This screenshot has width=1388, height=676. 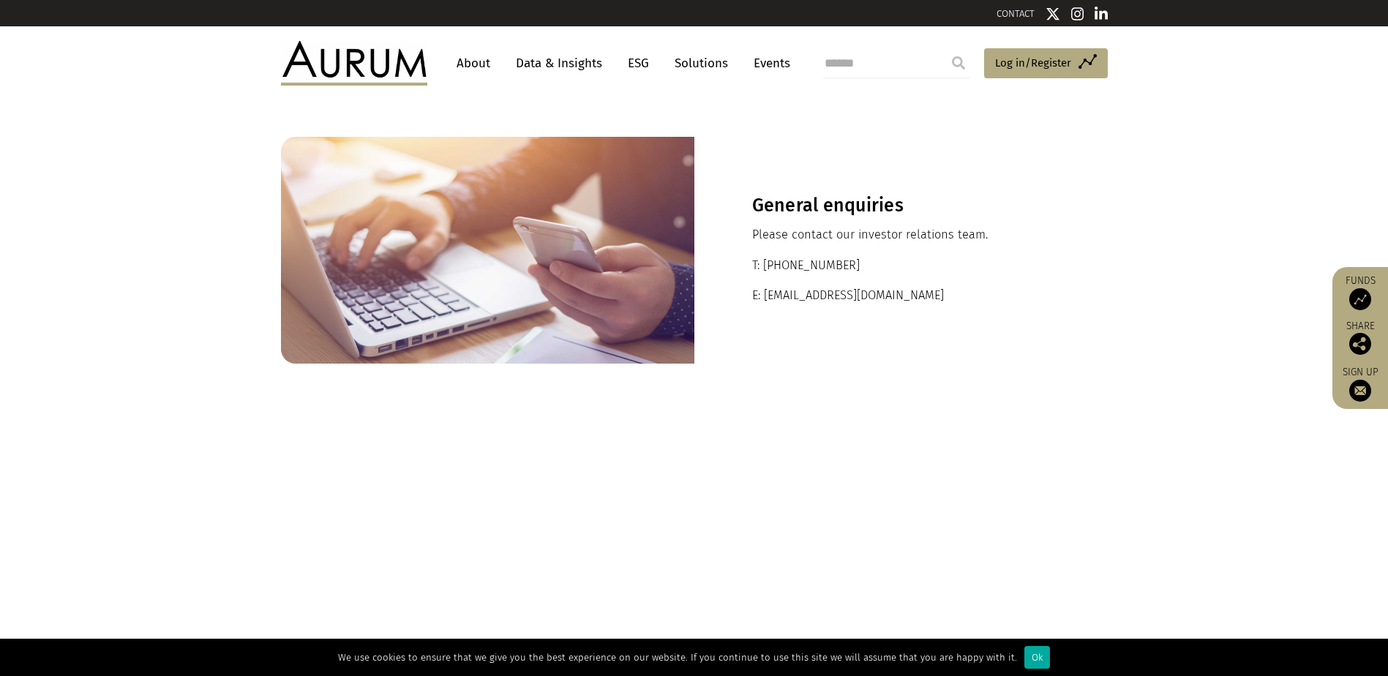 What do you see at coordinates (1360, 383) in the screenshot?
I see `a: Sign up` at bounding box center [1360, 383].